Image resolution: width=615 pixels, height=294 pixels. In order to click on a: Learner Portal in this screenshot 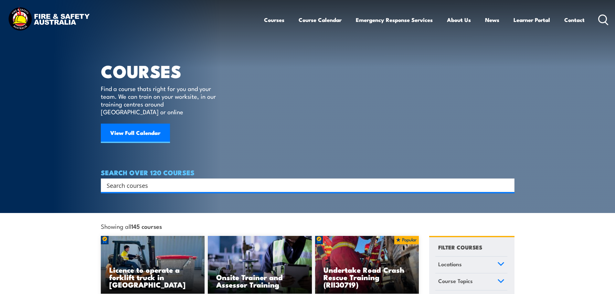, I will do `click(531, 20)`.